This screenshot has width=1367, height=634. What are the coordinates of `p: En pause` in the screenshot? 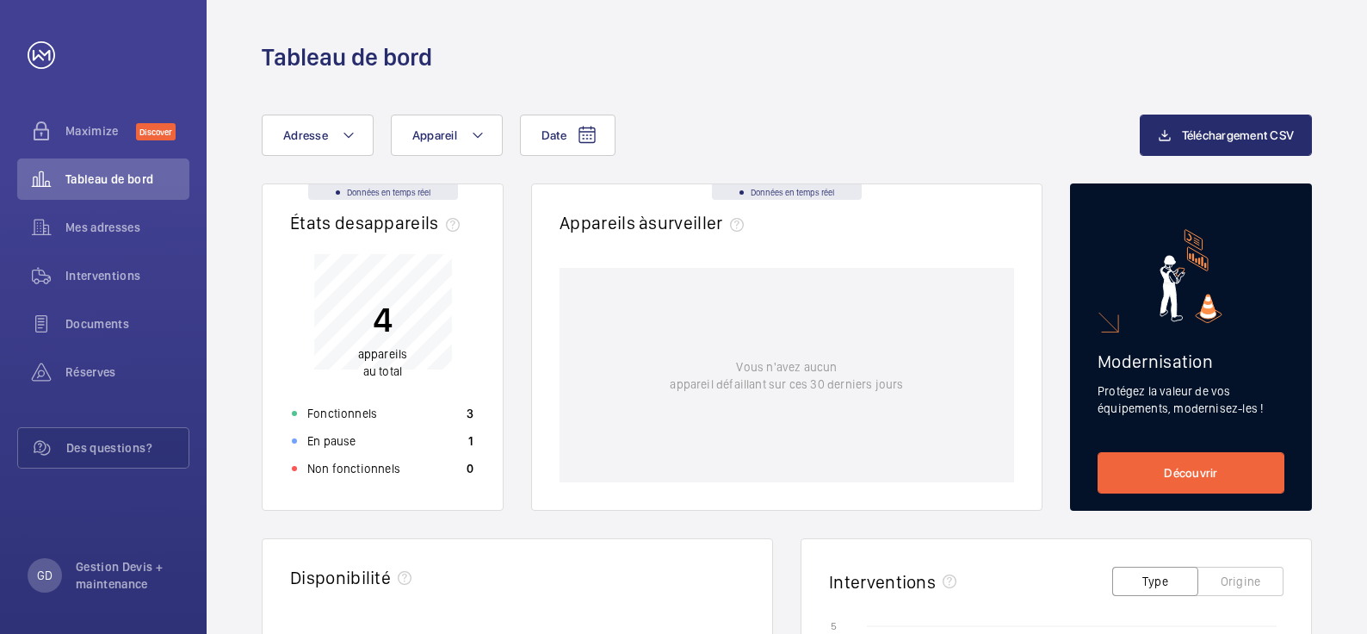 It's located at (331, 441).